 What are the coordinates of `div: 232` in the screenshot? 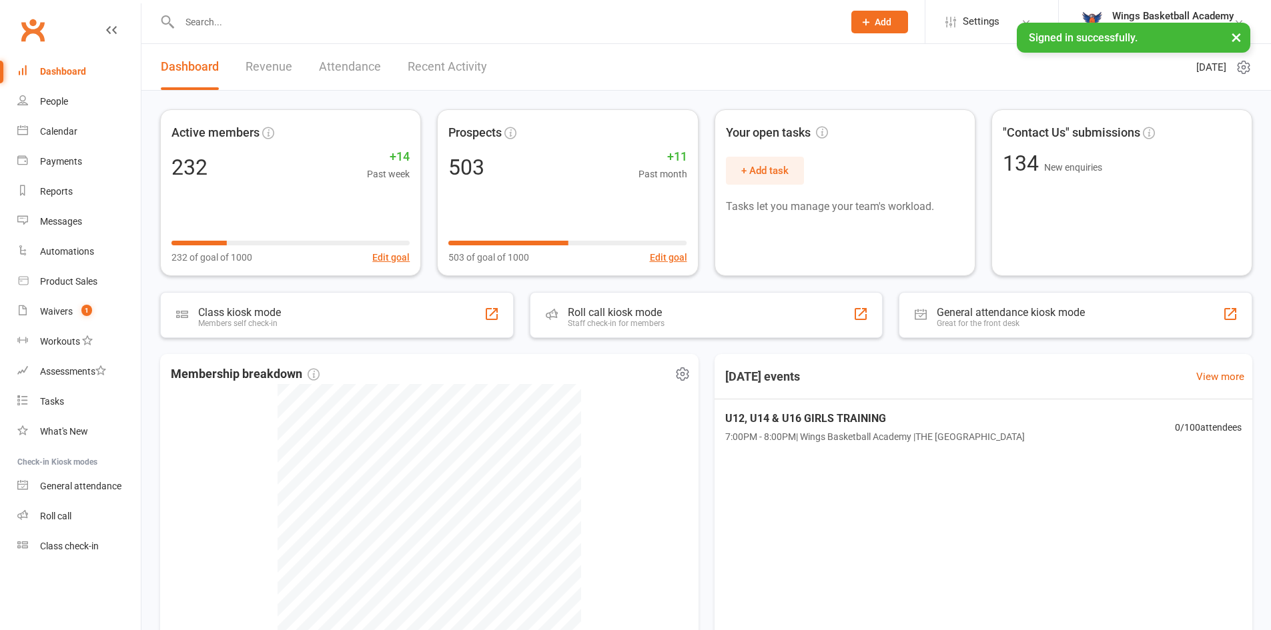 It's located at (189, 167).